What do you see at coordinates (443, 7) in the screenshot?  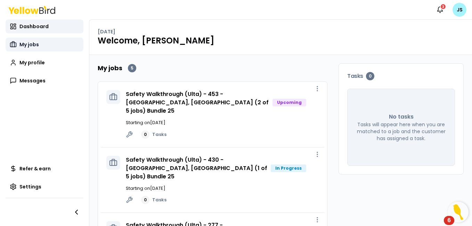 I see `div: 3` at bounding box center [443, 7].